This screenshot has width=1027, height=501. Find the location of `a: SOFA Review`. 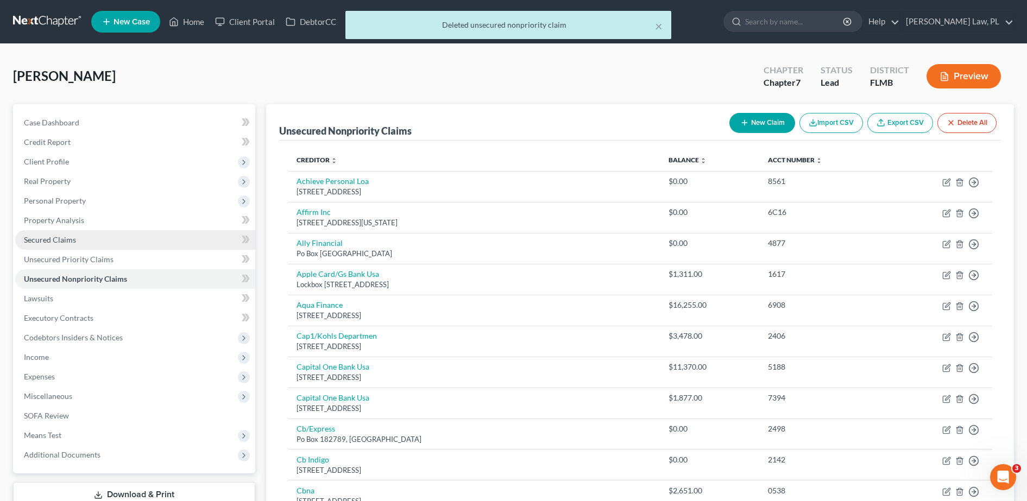

a: SOFA Review is located at coordinates (135, 416).